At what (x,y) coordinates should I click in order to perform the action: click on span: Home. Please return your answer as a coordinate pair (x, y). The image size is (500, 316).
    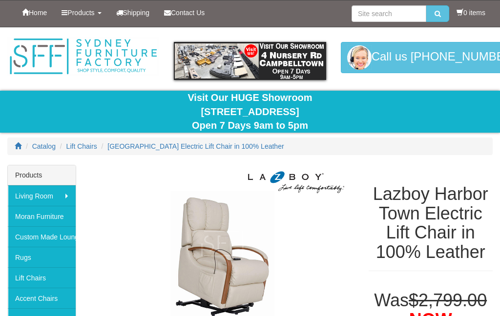
    Looking at the image, I should click on (38, 13).